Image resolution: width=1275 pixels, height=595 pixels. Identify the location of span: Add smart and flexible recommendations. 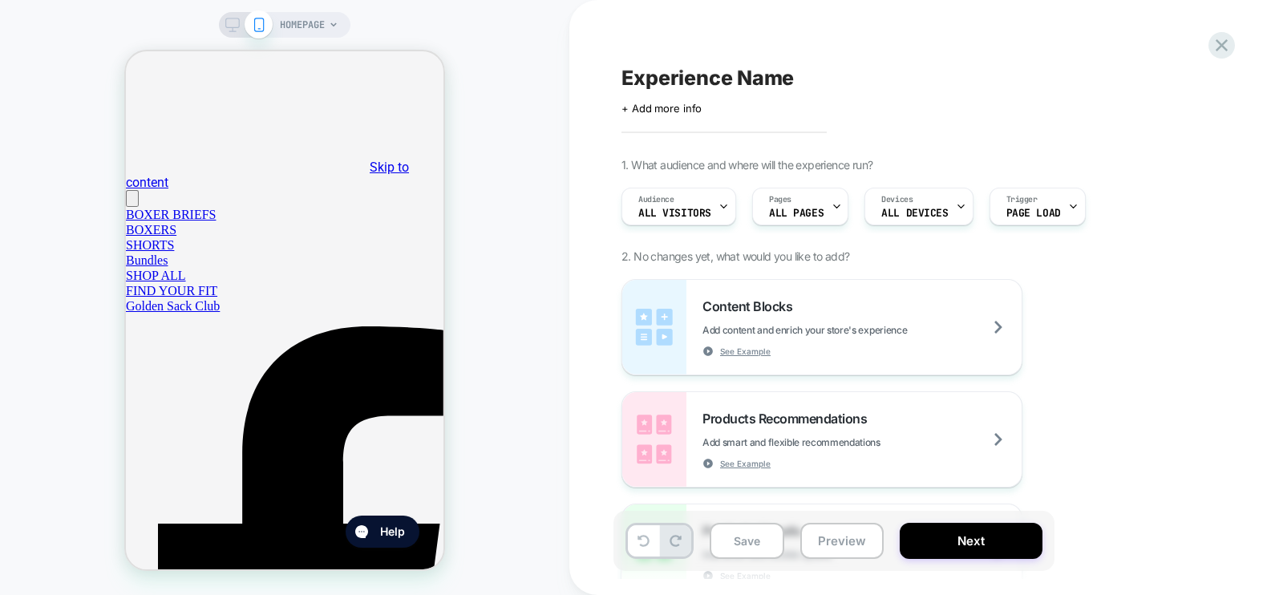
(832, 442).